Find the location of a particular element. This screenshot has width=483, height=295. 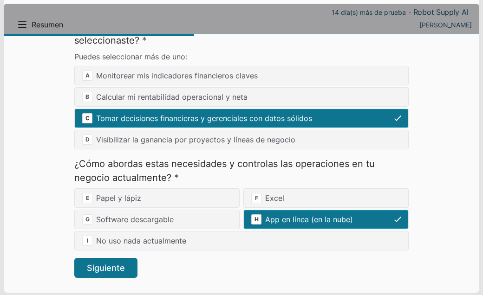

span: C is located at coordinates (87, 118).